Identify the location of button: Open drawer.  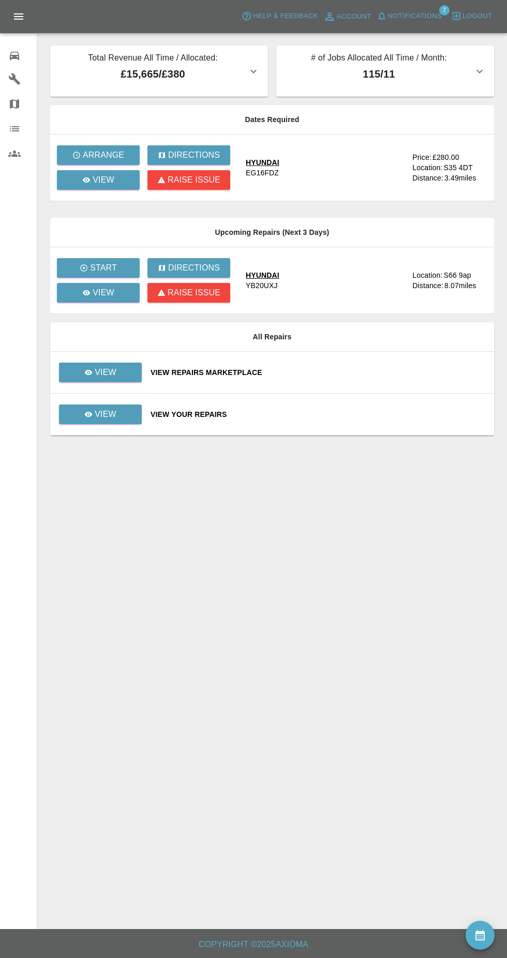
(19, 17).